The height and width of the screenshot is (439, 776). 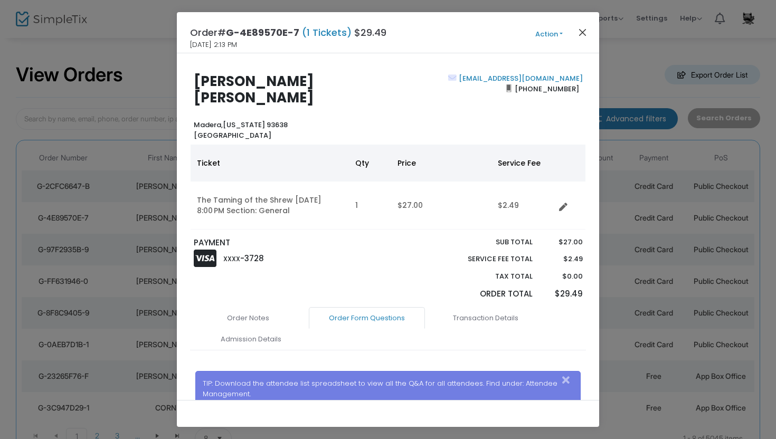 What do you see at coordinates (270, 163) in the screenshot?
I see `th: Ticket` at bounding box center [270, 163].